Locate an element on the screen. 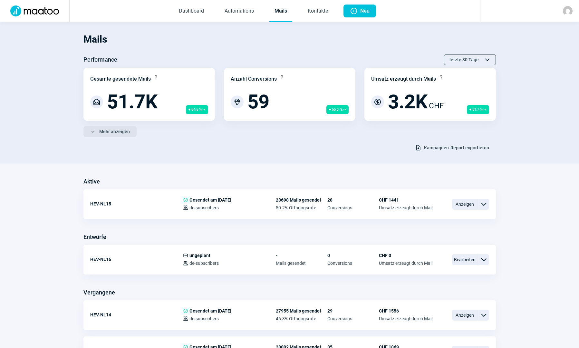 This screenshot has width=579, height=348. a: Kontakte is located at coordinates (318, 11).